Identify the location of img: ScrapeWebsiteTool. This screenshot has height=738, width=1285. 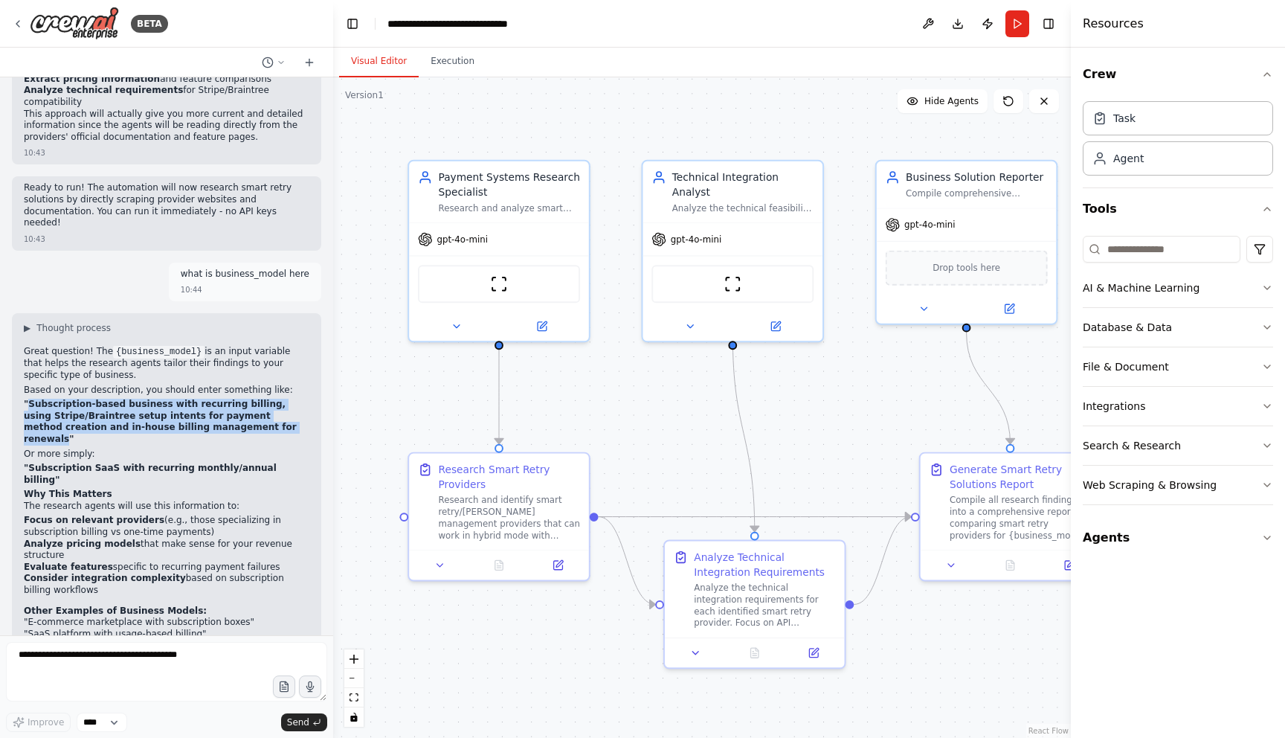
(499, 284).